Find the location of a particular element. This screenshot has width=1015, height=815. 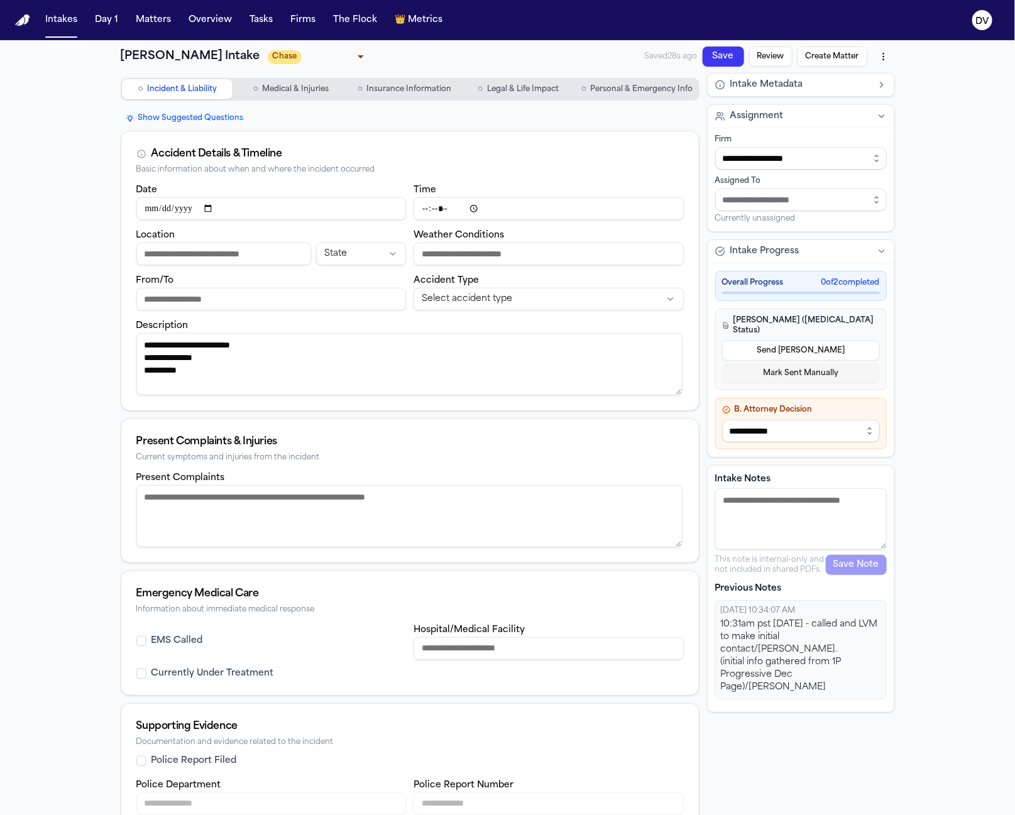

a: Intakes is located at coordinates (61, 20).